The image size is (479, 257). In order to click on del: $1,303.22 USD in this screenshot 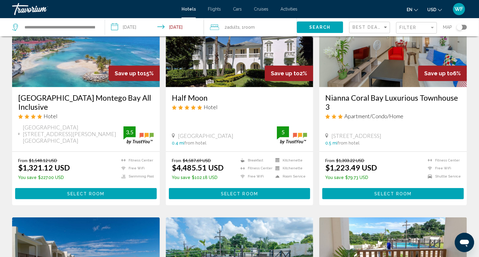, I will do `click(350, 160)`.